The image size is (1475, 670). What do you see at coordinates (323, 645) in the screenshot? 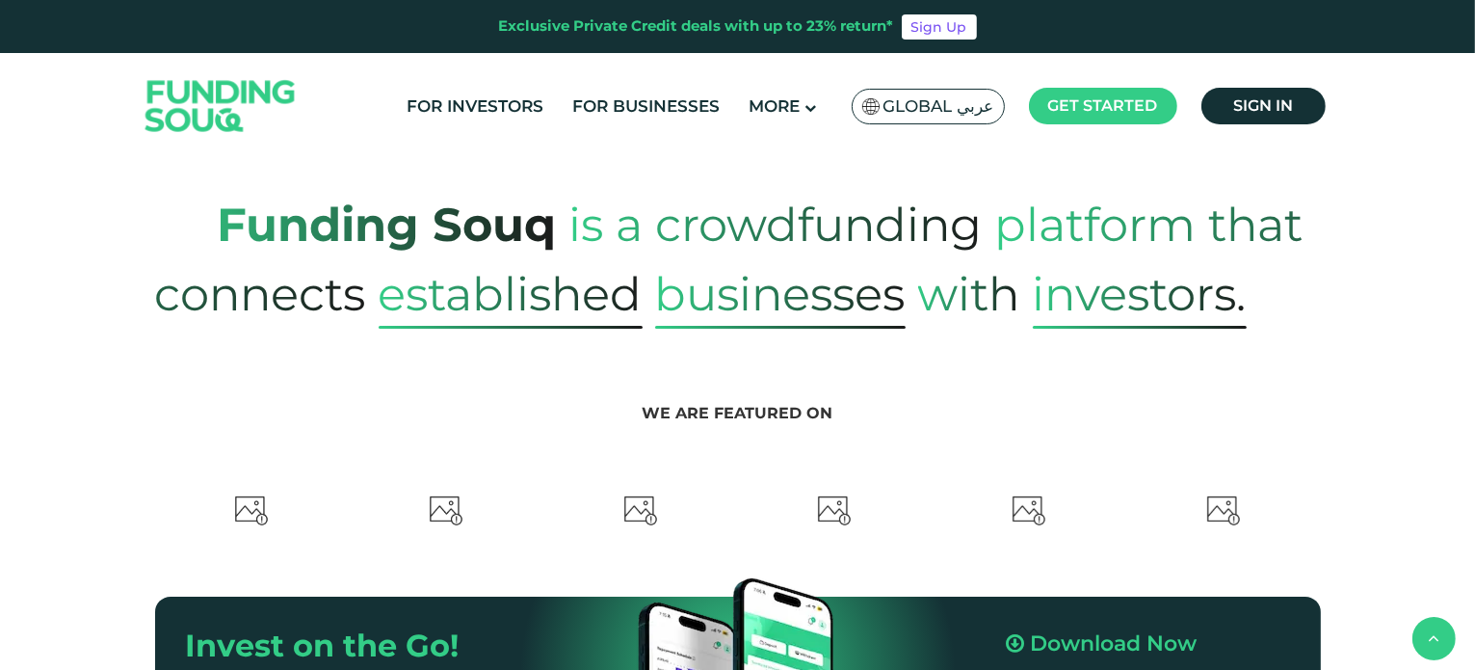
I see `span: Invest on the Go!` at bounding box center [323, 645].